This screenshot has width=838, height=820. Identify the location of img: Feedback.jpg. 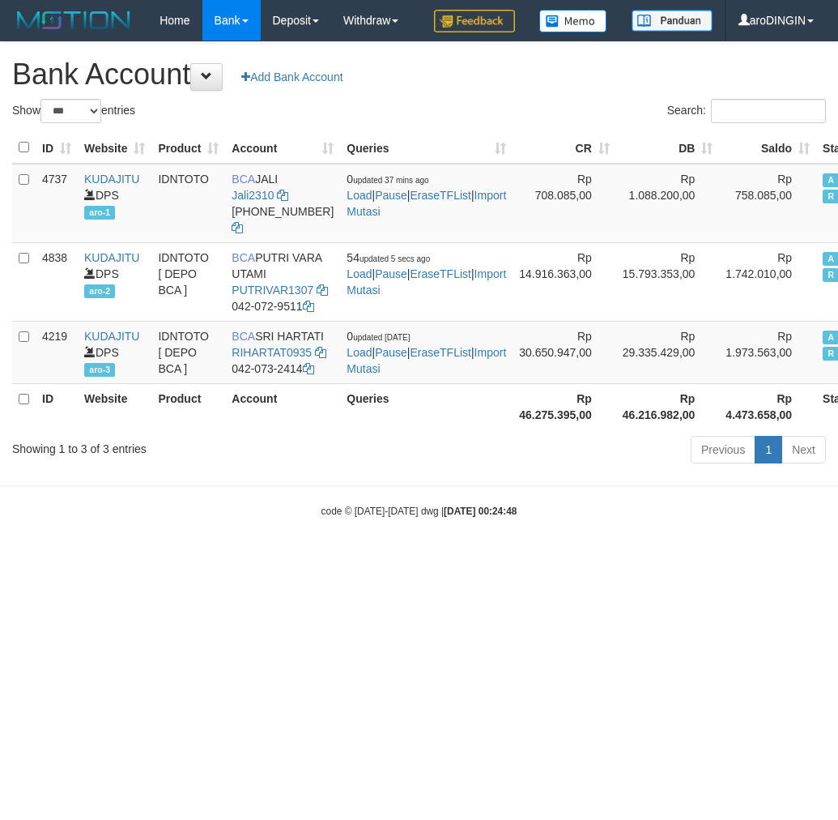
(475, 21).